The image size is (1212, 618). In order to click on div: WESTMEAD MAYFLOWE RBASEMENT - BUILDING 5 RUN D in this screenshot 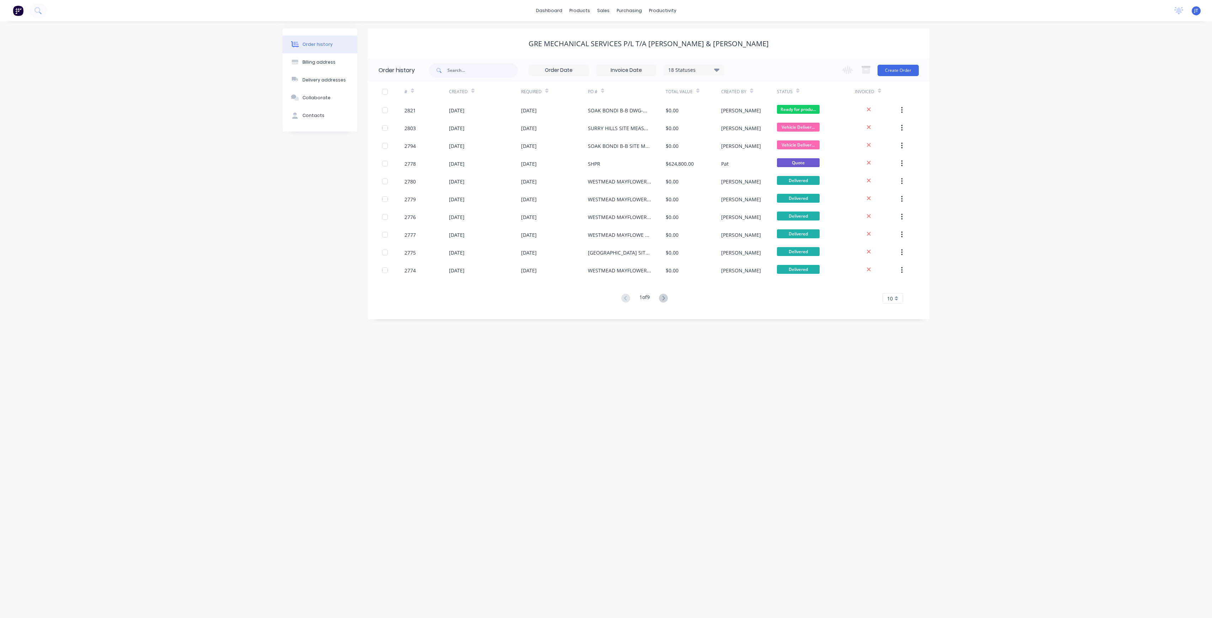, I will do `click(619, 235)`.